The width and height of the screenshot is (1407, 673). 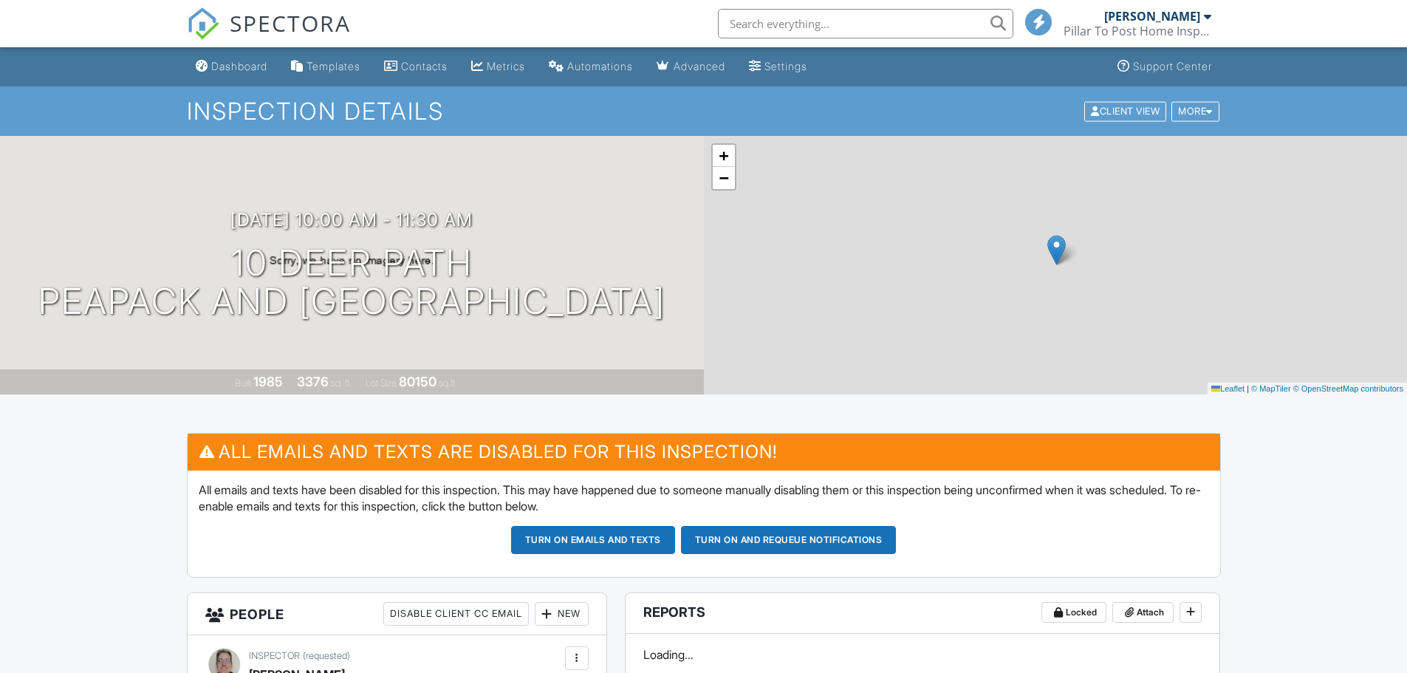 I want to click on span: Inspector, so click(x=274, y=655).